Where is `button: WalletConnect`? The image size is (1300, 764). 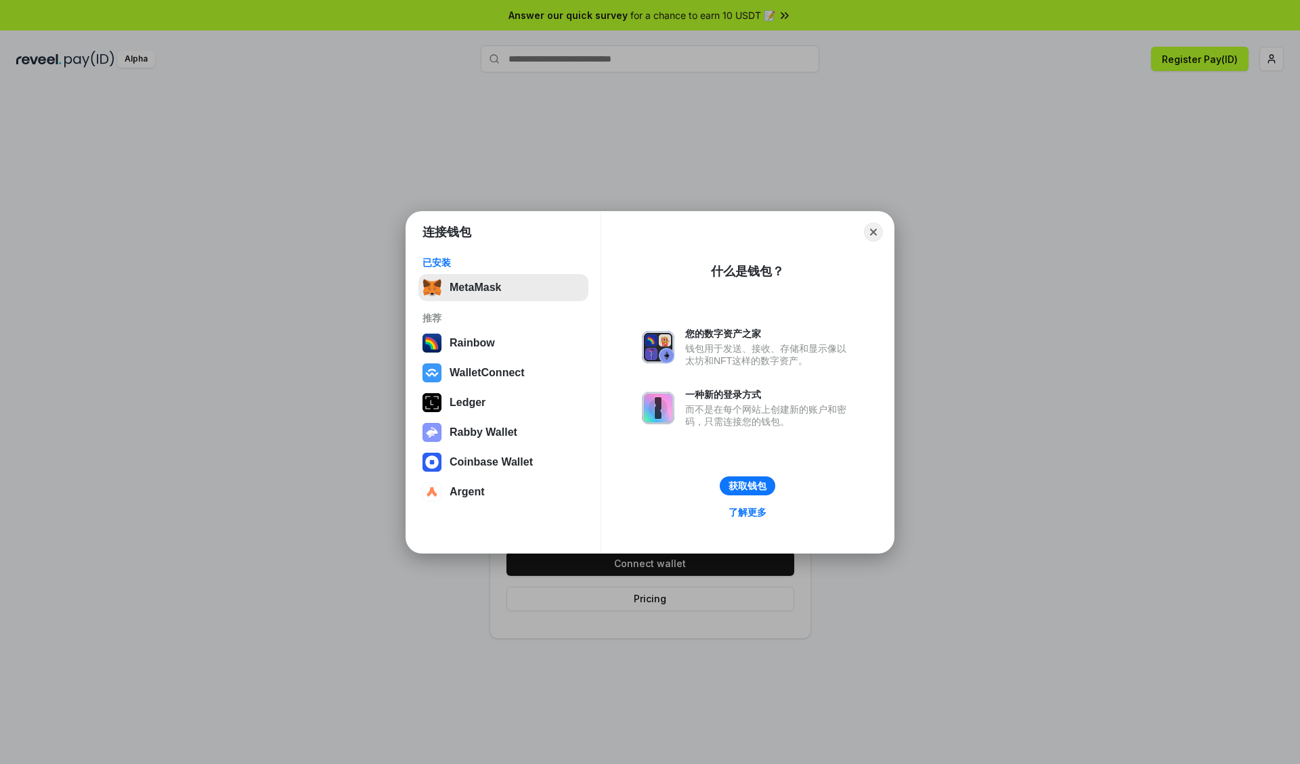 button: WalletConnect is located at coordinates (503, 373).